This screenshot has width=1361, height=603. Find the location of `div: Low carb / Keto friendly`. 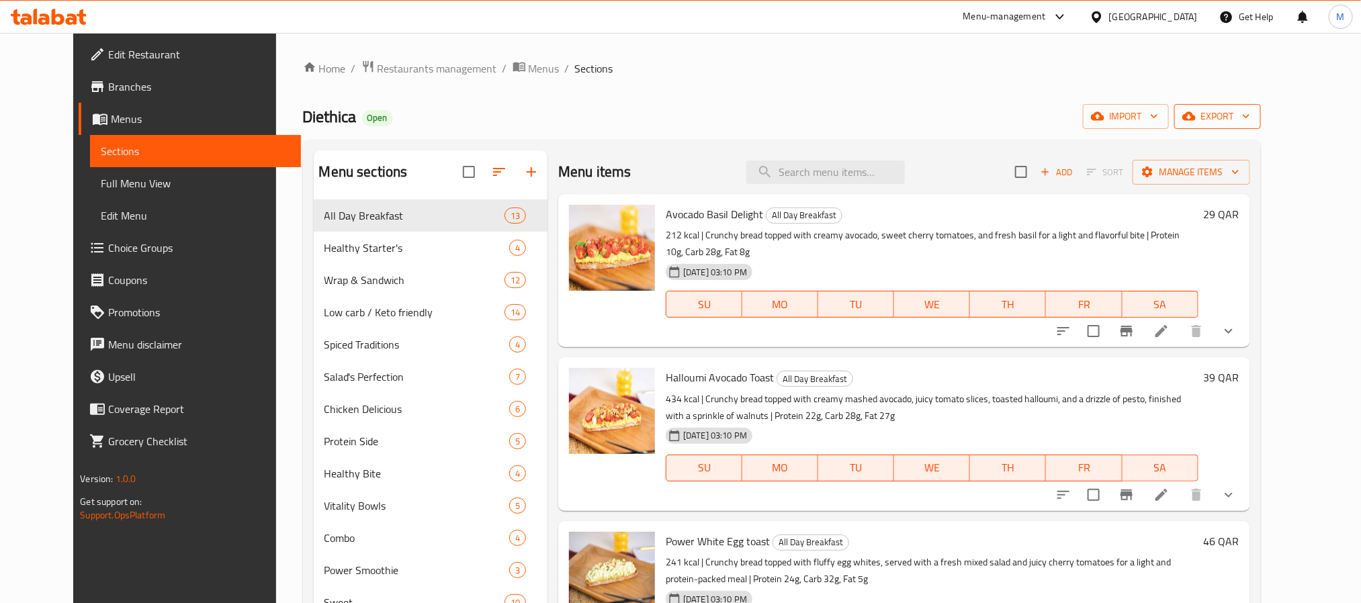

div: Low carb / Keto friendly is located at coordinates (415, 312).